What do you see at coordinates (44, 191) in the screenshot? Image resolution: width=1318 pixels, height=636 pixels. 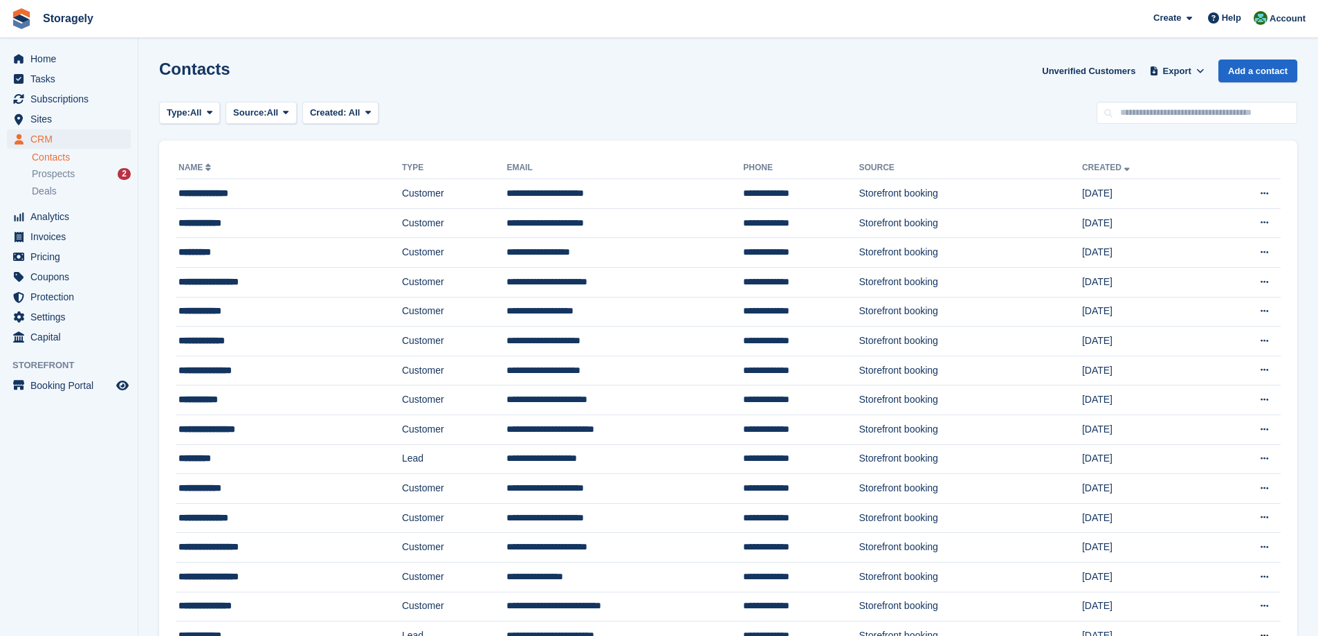 I see `span: Deals` at bounding box center [44, 191].